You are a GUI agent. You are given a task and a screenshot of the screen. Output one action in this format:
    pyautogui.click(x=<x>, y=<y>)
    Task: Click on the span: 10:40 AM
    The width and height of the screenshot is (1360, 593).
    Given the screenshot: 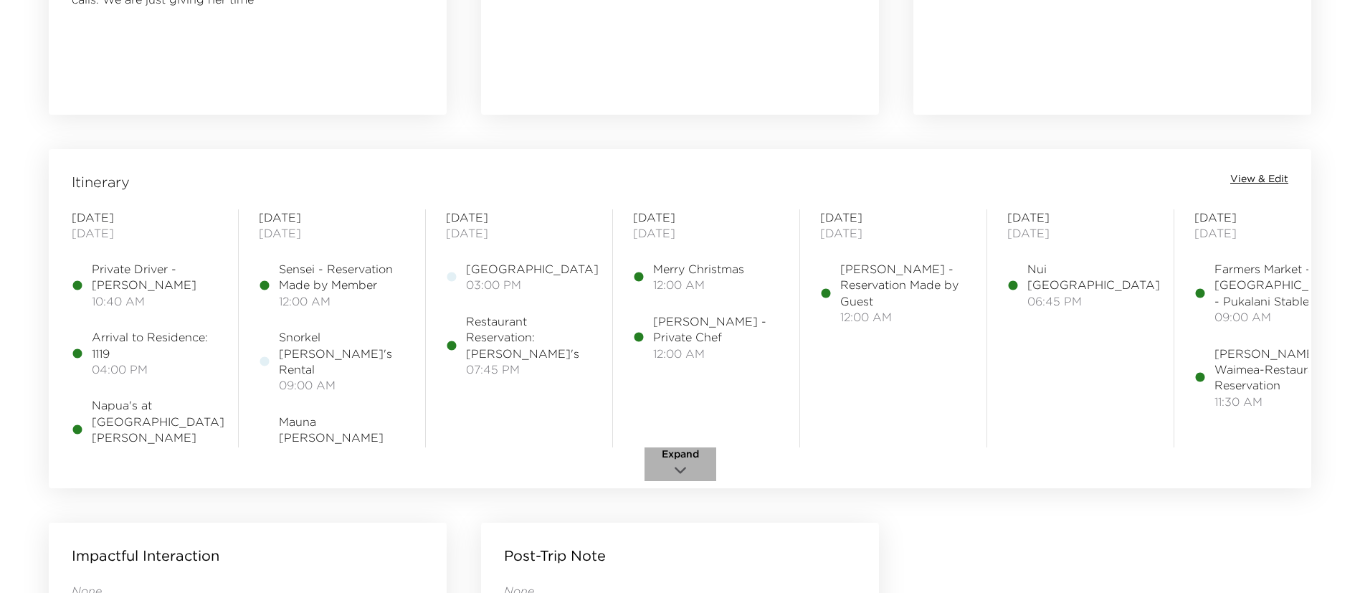 What is the action you would take?
    pyautogui.click(x=155, y=301)
    